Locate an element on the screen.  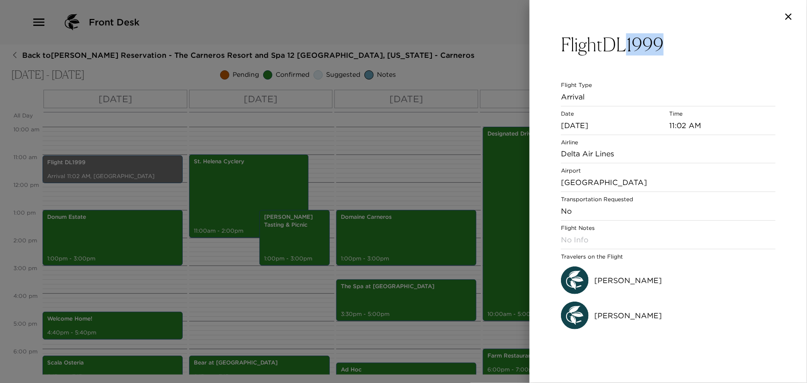
span: Date is located at coordinates (614, 114).